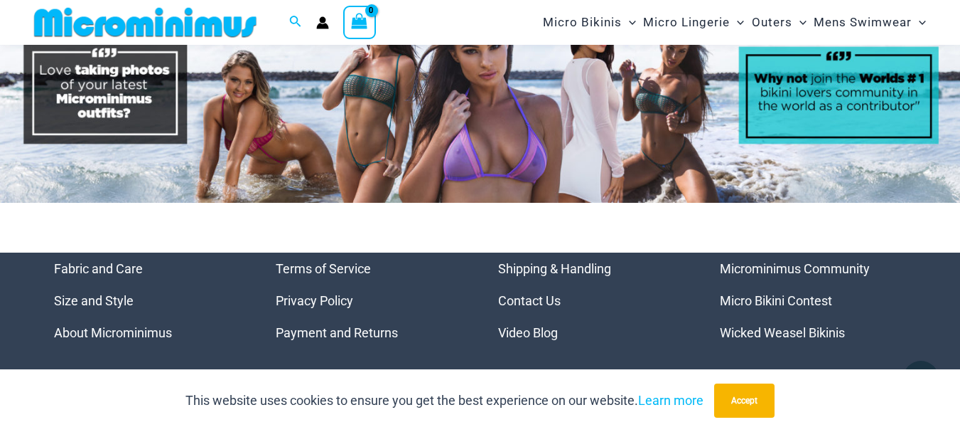  Describe the element at coordinates (687, 22) in the screenshot. I see `span: Micro Lingerie` at that location.